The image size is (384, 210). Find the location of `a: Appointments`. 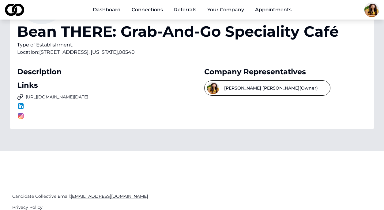

a: Appointments is located at coordinates (273, 10).